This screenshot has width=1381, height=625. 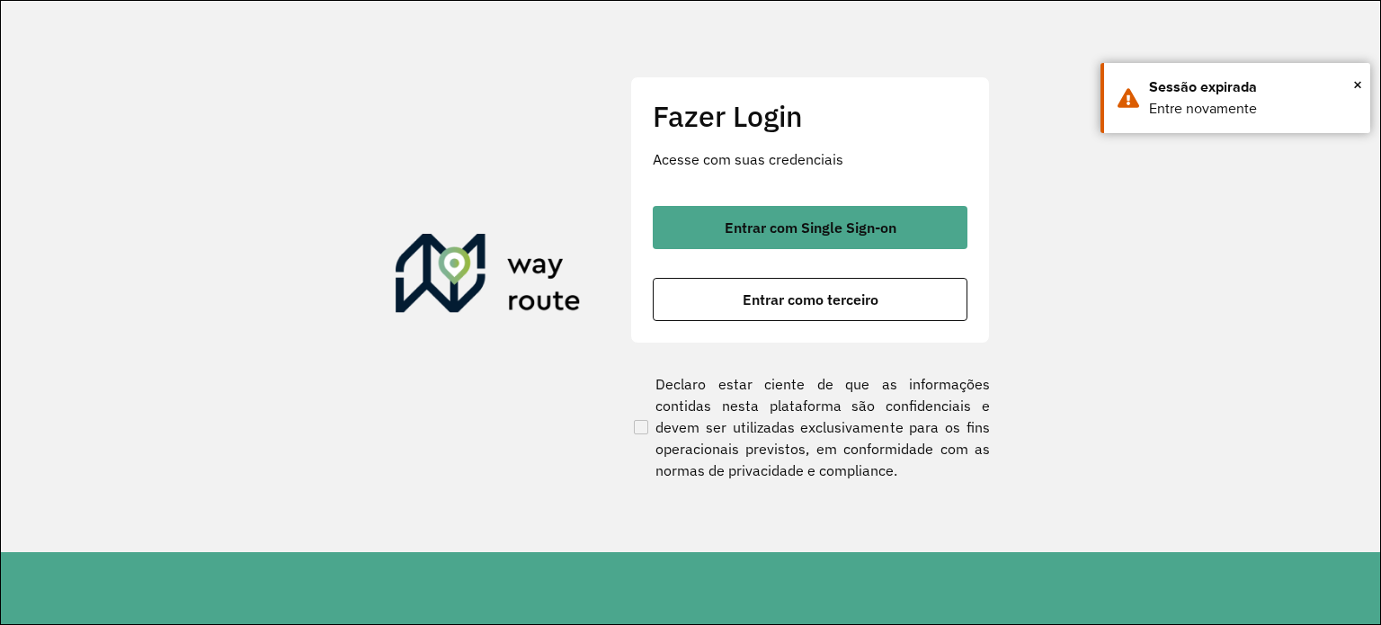 What do you see at coordinates (810, 159) in the screenshot?
I see `p: Acesse com suas credenciais` at bounding box center [810, 159].